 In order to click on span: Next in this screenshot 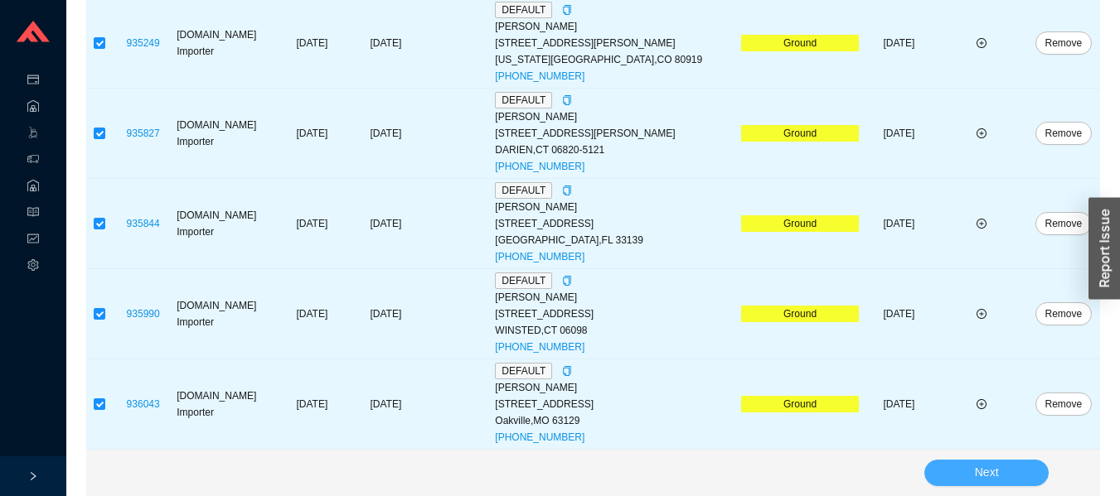, I will do `click(986, 472)`.